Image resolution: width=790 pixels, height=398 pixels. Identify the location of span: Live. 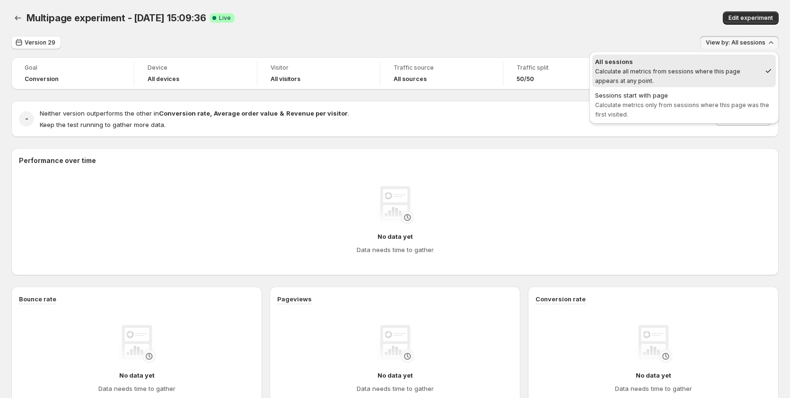
(225, 18).